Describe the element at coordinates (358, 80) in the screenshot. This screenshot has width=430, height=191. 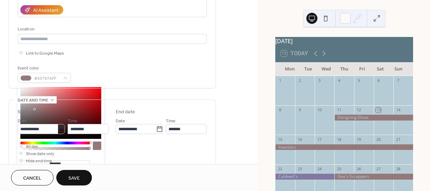
I see `div: 5` at that location.